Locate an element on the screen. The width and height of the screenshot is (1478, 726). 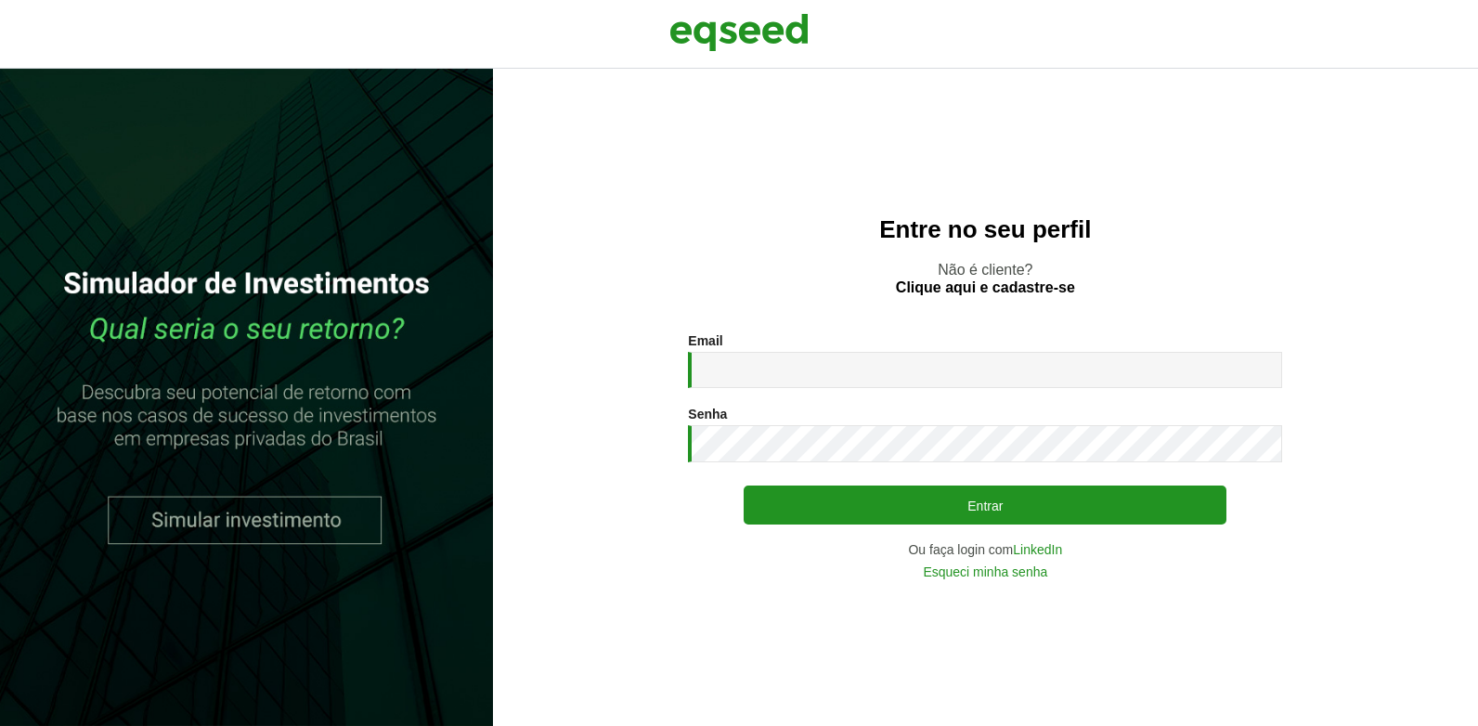
label: Senha is located at coordinates (708, 414).